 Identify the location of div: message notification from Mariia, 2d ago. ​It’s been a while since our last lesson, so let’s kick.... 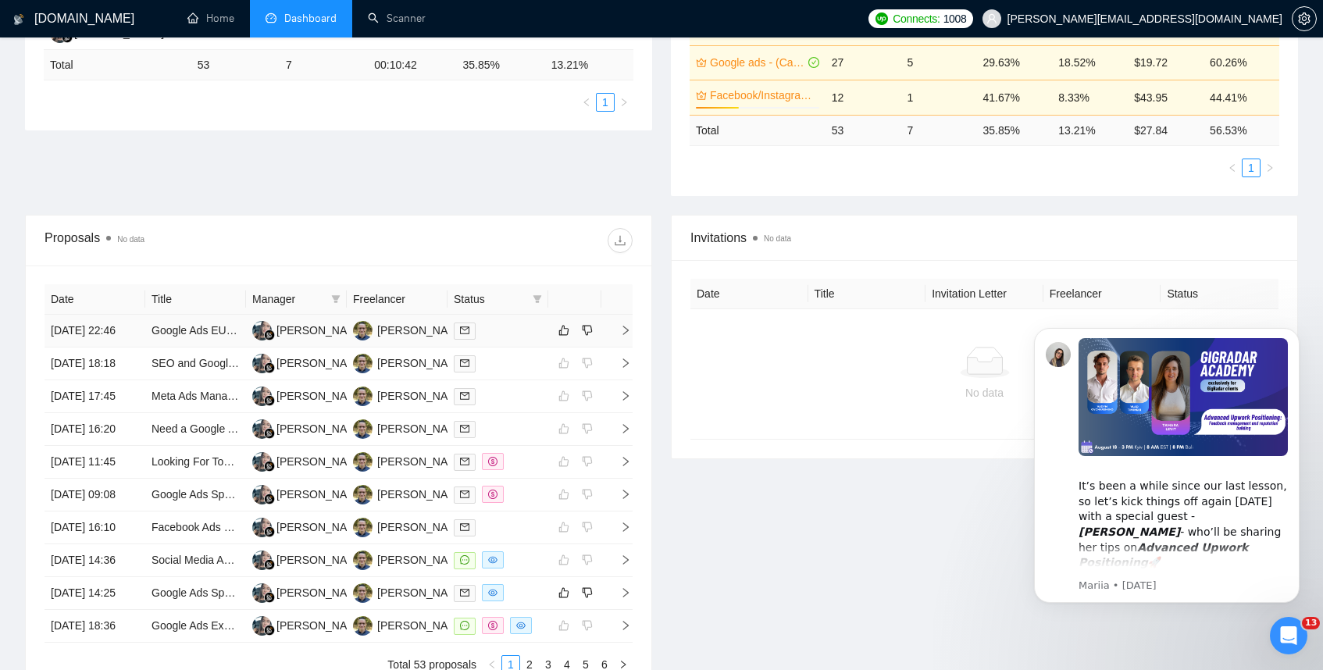
(156, 161).